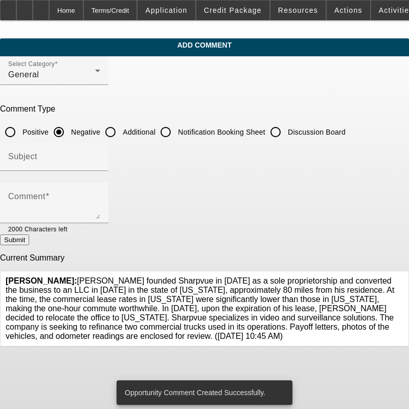 The width and height of the screenshot is (409, 409). What do you see at coordinates (233, 10) in the screenshot?
I see `button: Credit Package` at bounding box center [233, 10].